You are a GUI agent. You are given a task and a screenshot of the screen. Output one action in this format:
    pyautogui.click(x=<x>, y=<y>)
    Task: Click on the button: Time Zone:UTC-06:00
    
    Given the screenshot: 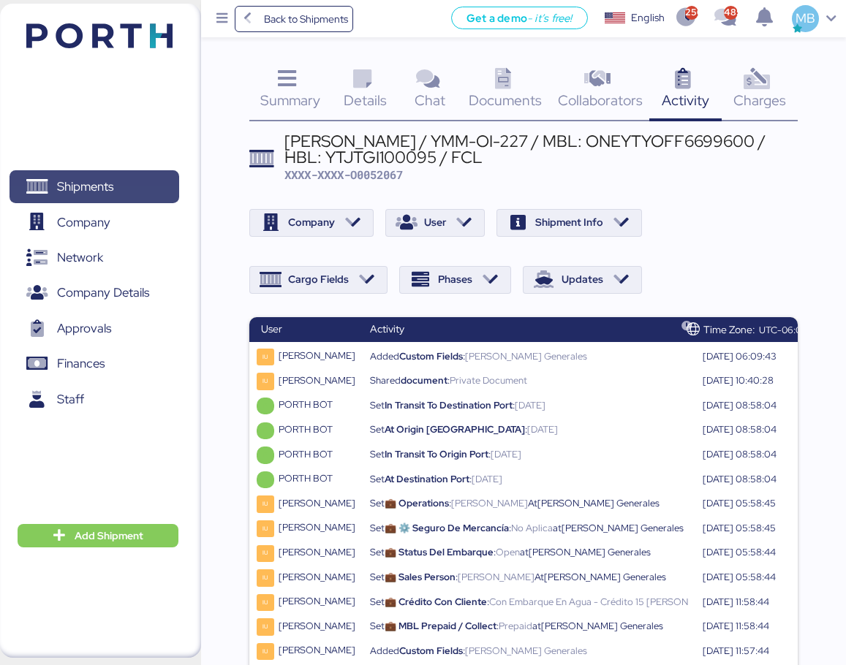 What is the action you would take?
    pyautogui.click(x=754, y=330)
    